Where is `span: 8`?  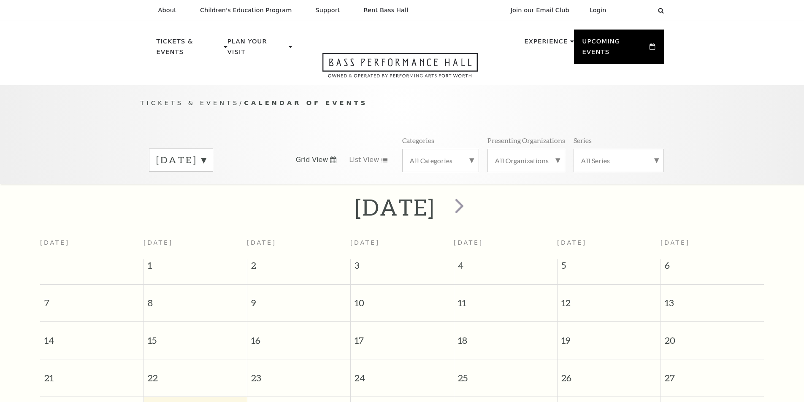
span: 8 is located at coordinates (196, 299).